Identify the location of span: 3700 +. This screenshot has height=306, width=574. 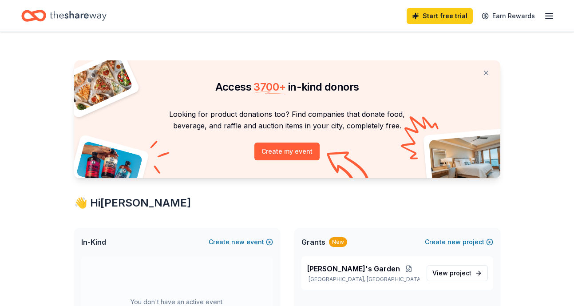
(270, 87).